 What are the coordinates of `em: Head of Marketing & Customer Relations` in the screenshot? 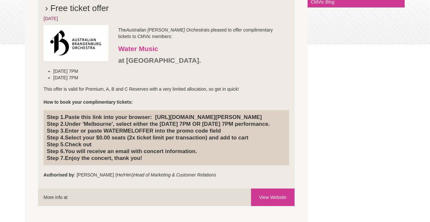 It's located at (175, 175).